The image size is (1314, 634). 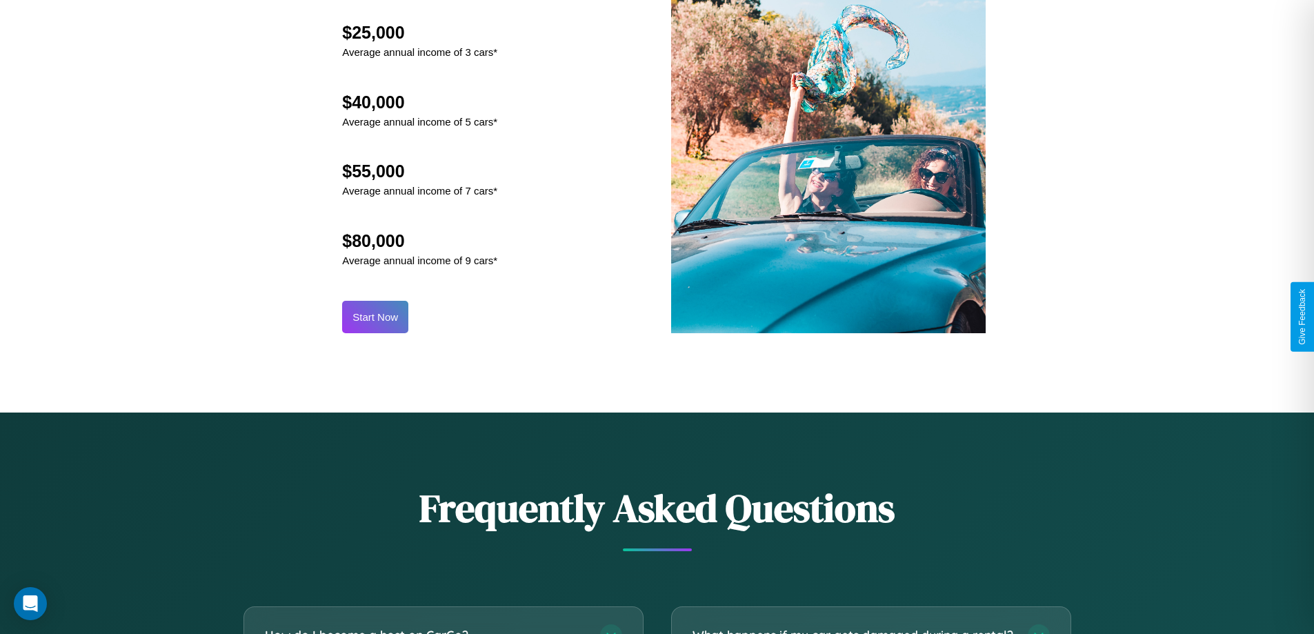 I want to click on h2: $40,000, so click(x=420, y=102).